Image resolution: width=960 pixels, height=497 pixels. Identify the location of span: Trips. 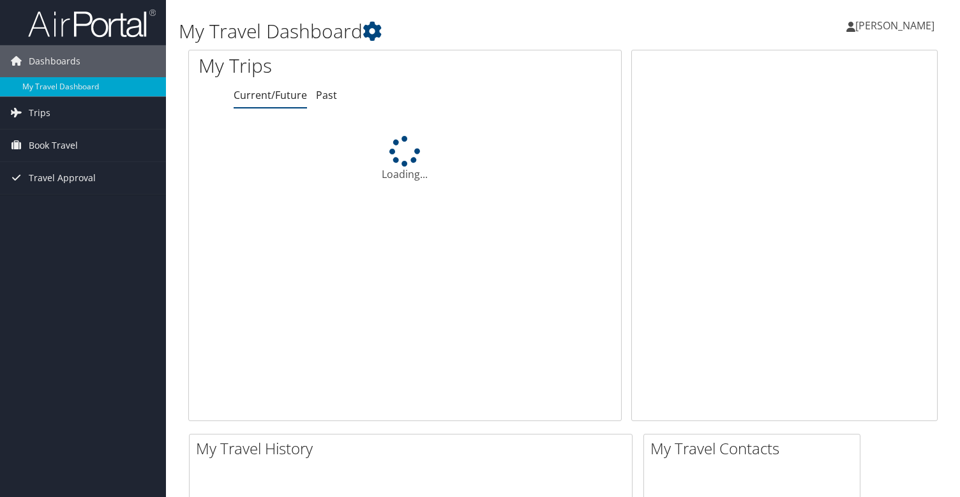
(40, 113).